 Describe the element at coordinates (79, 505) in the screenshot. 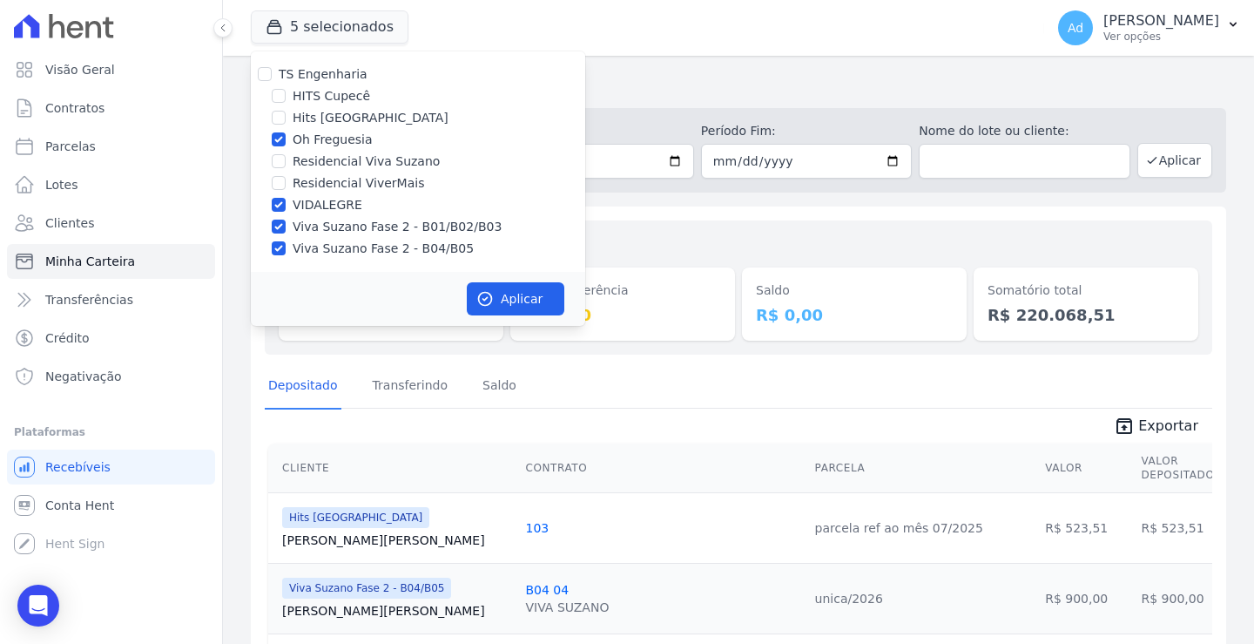

I see `span: Conta Hent` at that location.